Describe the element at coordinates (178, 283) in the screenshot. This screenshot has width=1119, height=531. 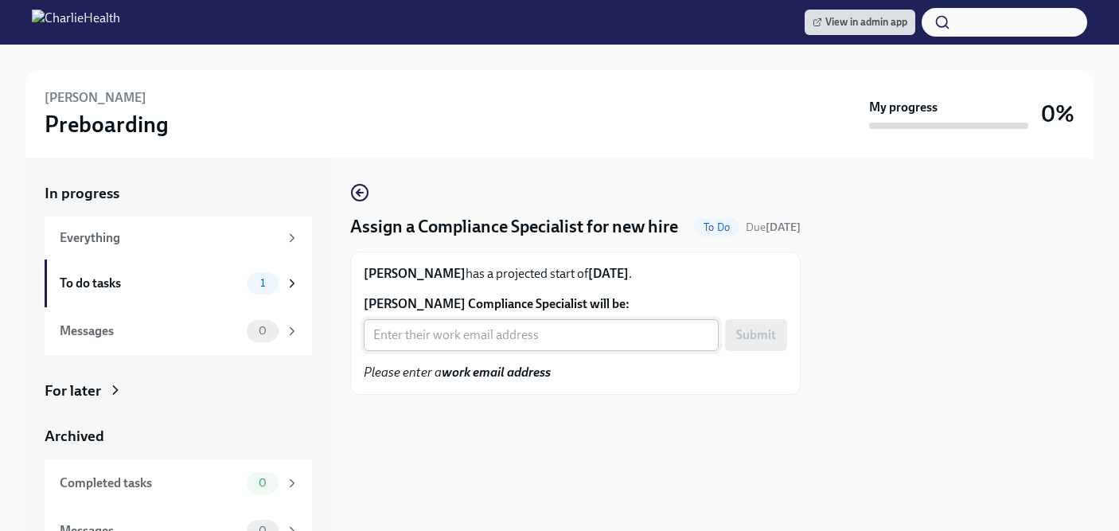
I see `a: To do tasks1` at that location.